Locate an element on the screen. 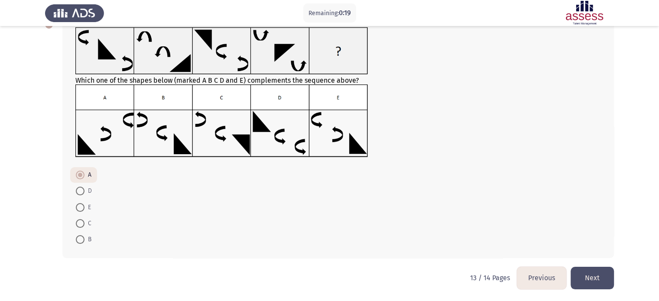 The height and width of the screenshot is (301, 659). div: Which one of the shapes below (marked A B C D and E) complements the sequence above? is located at coordinates (338, 93).